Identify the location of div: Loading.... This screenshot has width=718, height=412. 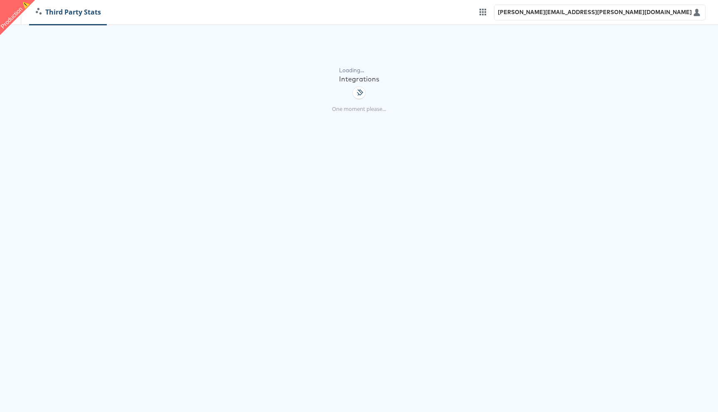
(359, 70).